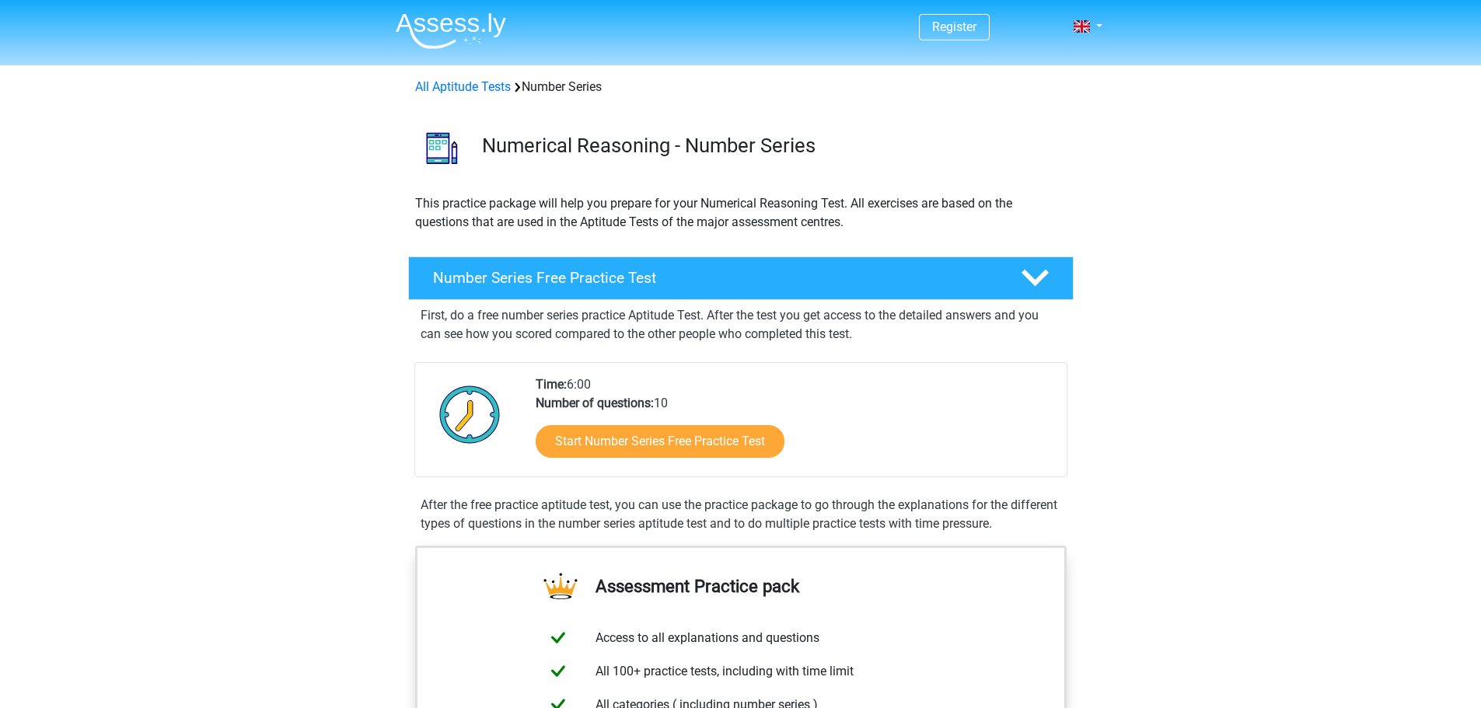 This screenshot has width=1481, height=708. What do you see at coordinates (741, 87) in the screenshot?
I see `div: Number Series` at bounding box center [741, 87].